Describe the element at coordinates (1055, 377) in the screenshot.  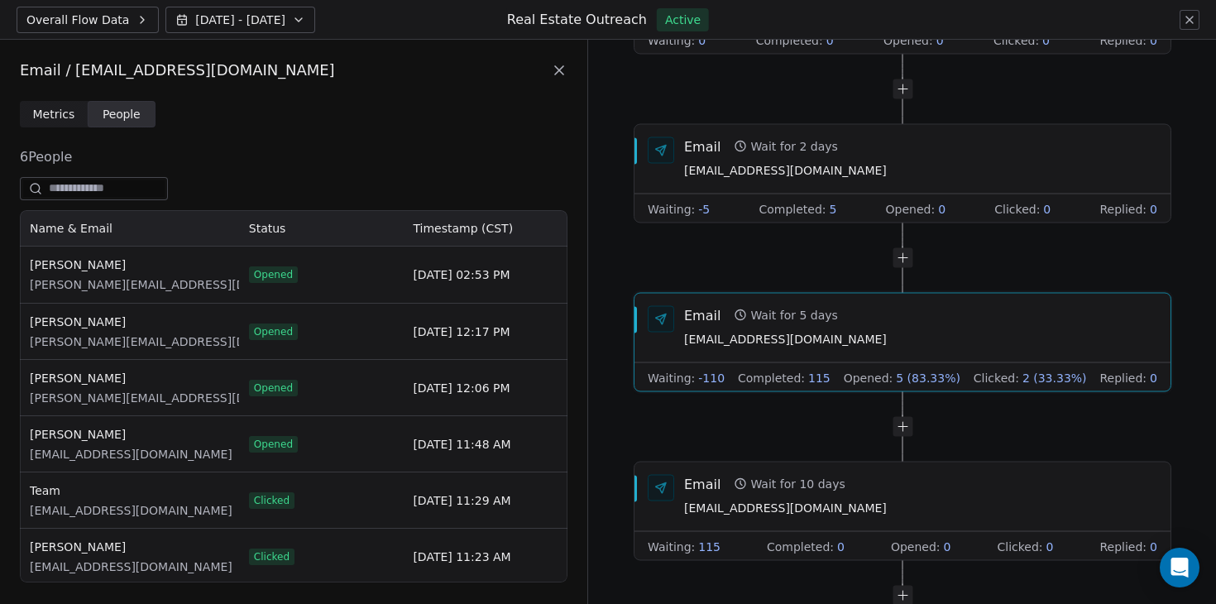
I see `span: 2 (33.33%)` at that location.